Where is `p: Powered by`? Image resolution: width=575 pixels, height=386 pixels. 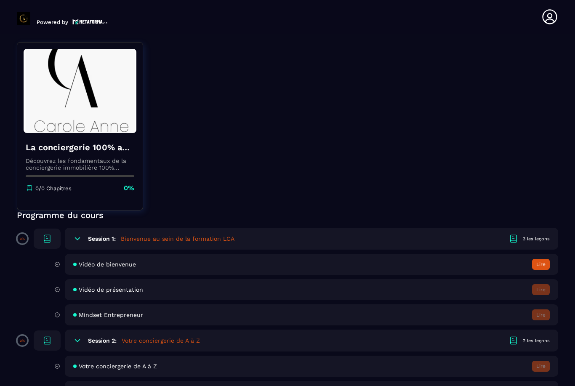
p: Powered by is located at coordinates (52, 22).